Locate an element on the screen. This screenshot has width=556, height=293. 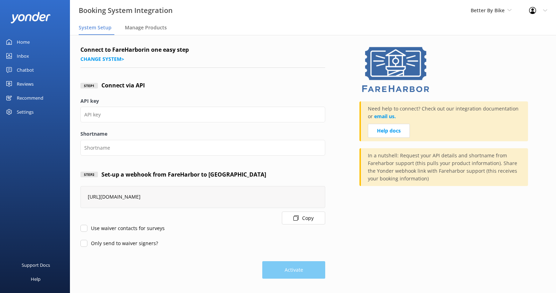
input: Shortname is located at coordinates (203, 148).